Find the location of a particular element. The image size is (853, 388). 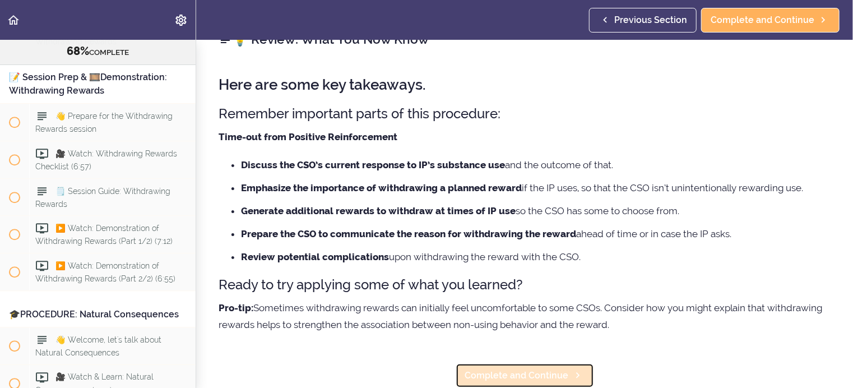

span: Previous Section is located at coordinates (651, 20).